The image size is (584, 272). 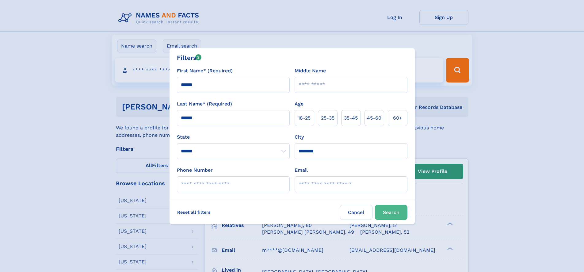 What do you see at coordinates (391, 212) in the screenshot?
I see `button: Search` at bounding box center [391, 212].